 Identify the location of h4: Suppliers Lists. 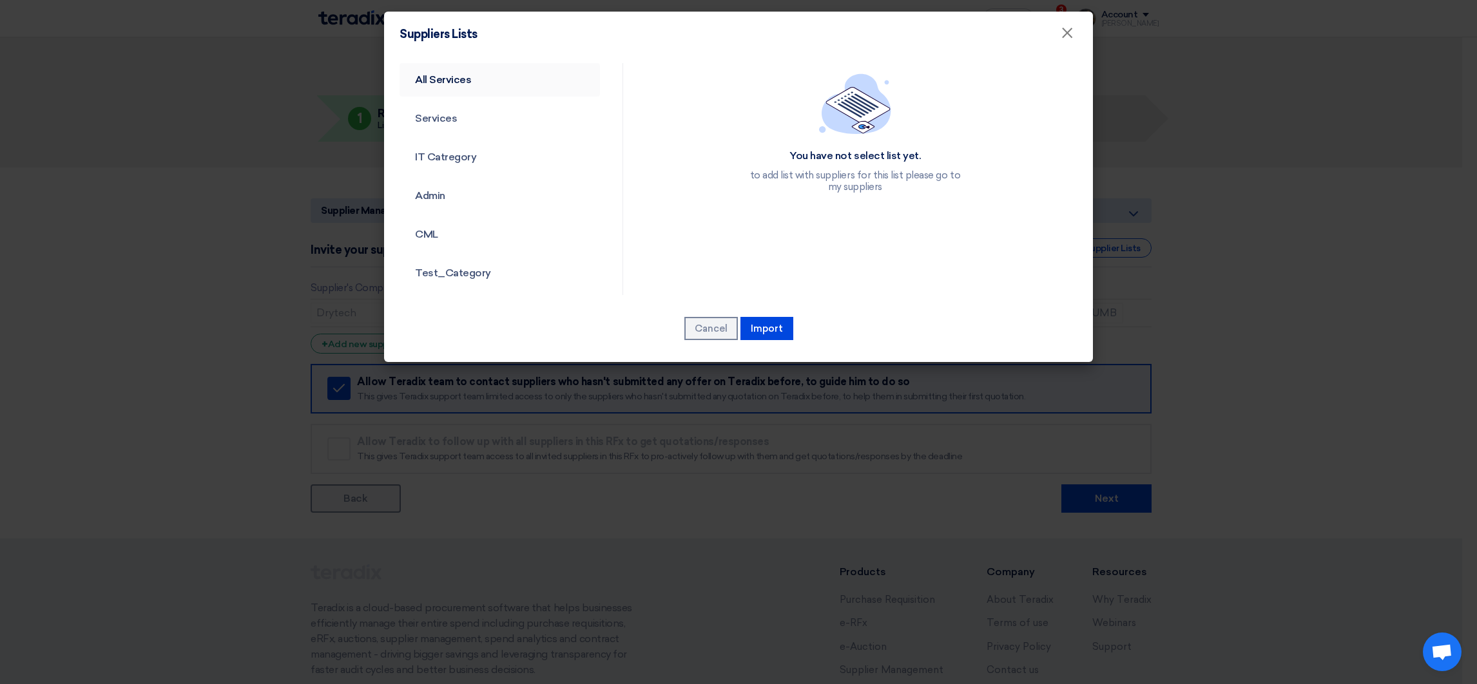
(438, 34).